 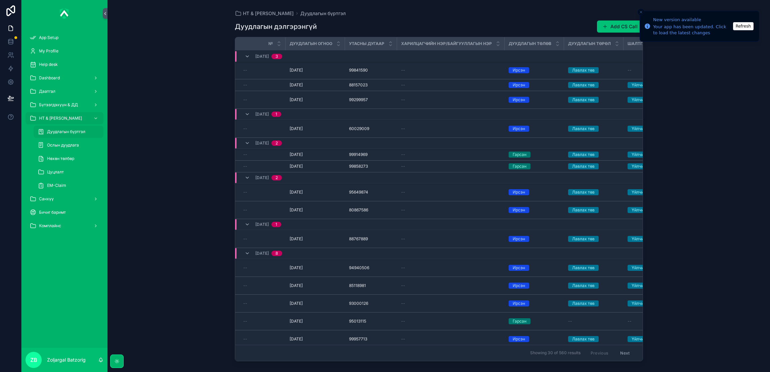 What do you see at coordinates (692, 20) in the screenshot?
I see `div: New version available` at bounding box center [692, 20].